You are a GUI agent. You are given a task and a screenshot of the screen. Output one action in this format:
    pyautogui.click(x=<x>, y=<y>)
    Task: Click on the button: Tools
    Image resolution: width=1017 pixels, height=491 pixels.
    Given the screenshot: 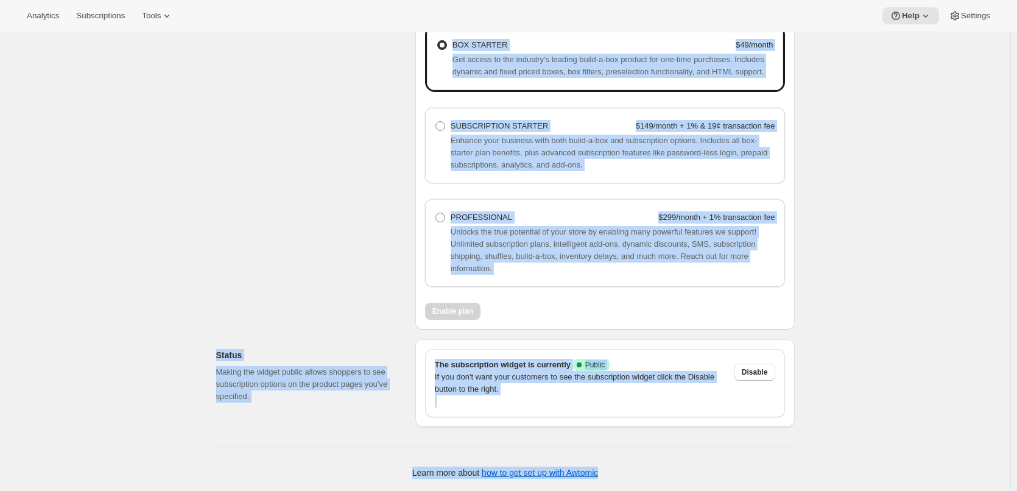 What is the action you would take?
    pyautogui.click(x=157, y=16)
    